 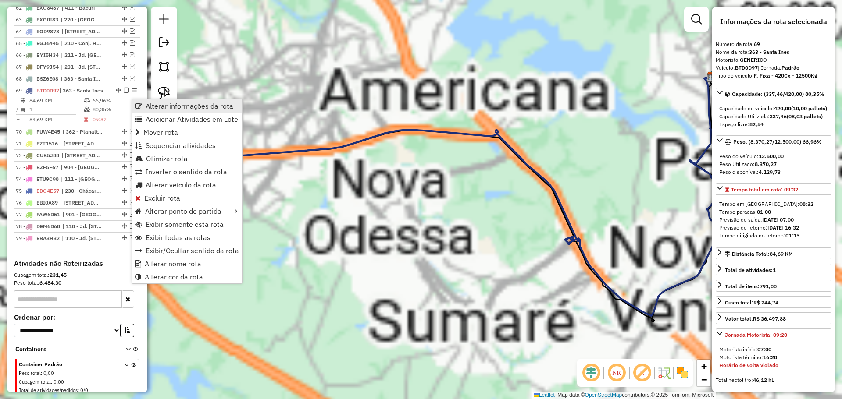 What do you see at coordinates (750, 270) in the screenshot?
I see `span: Total de atividades:` at bounding box center [750, 270].